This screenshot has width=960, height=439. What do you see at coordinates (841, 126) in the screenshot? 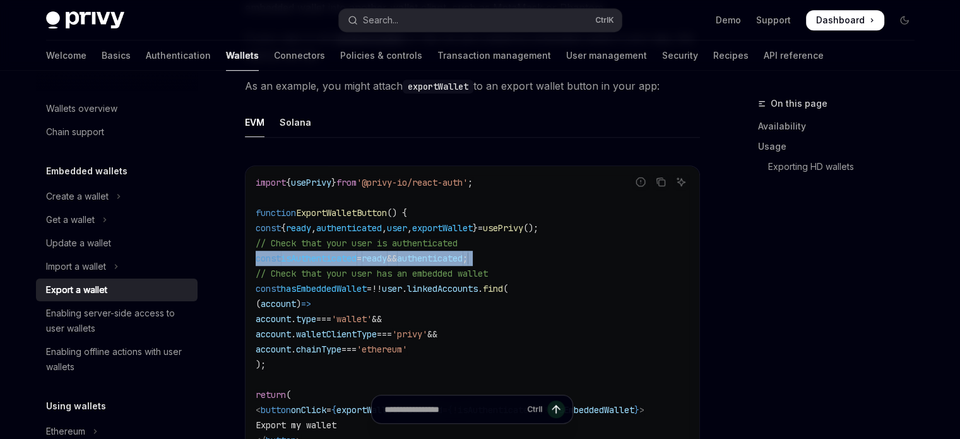
I see `a: Availability` at bounding box center [841, 126].